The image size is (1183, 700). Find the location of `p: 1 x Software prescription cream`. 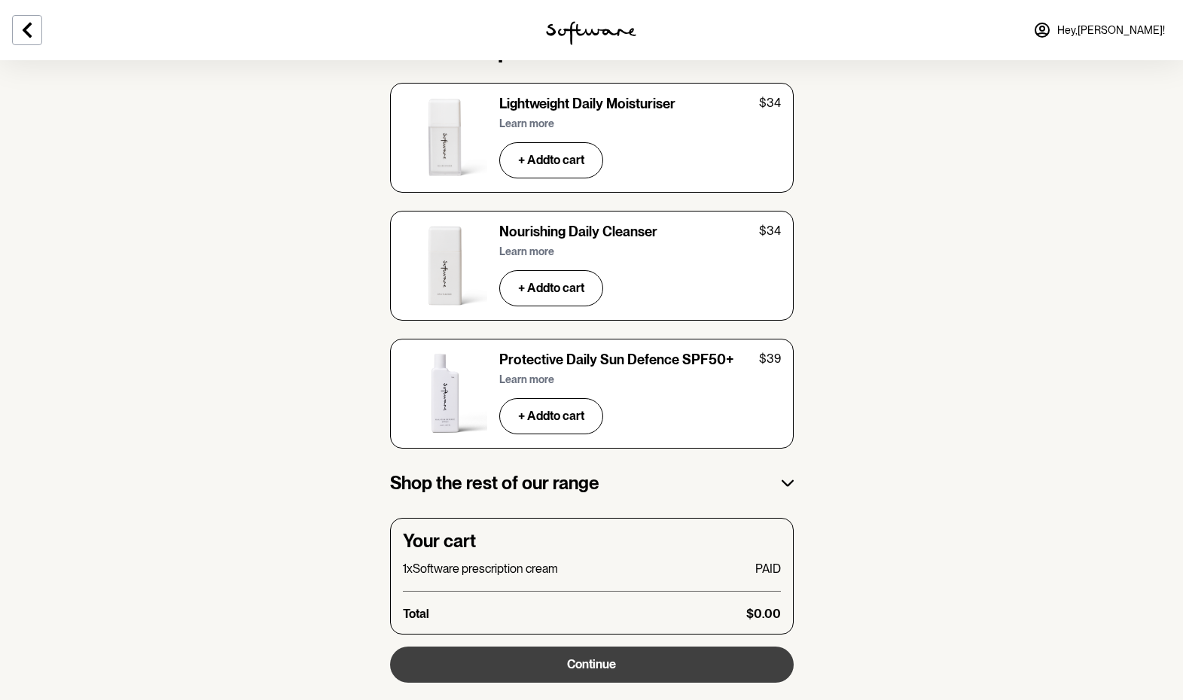

p: 1 x Software prescription cream is located at coordinates (480, 569).